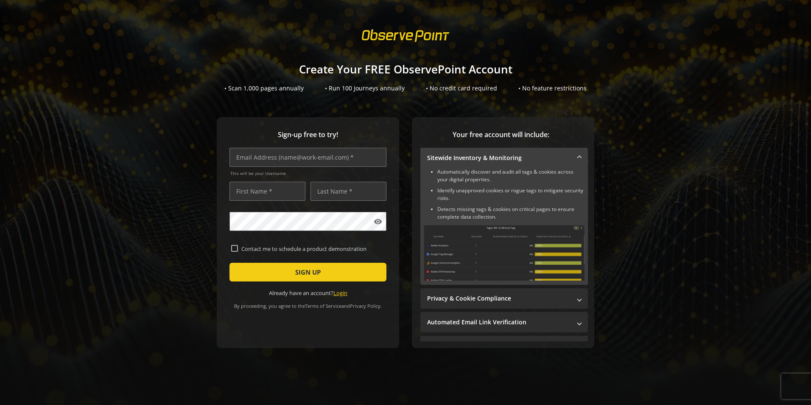 This screenshot has width=811, height=405. Describe the element at coordinates (348, 191) in the screenshot. I see `input: Last Name *` at that location.